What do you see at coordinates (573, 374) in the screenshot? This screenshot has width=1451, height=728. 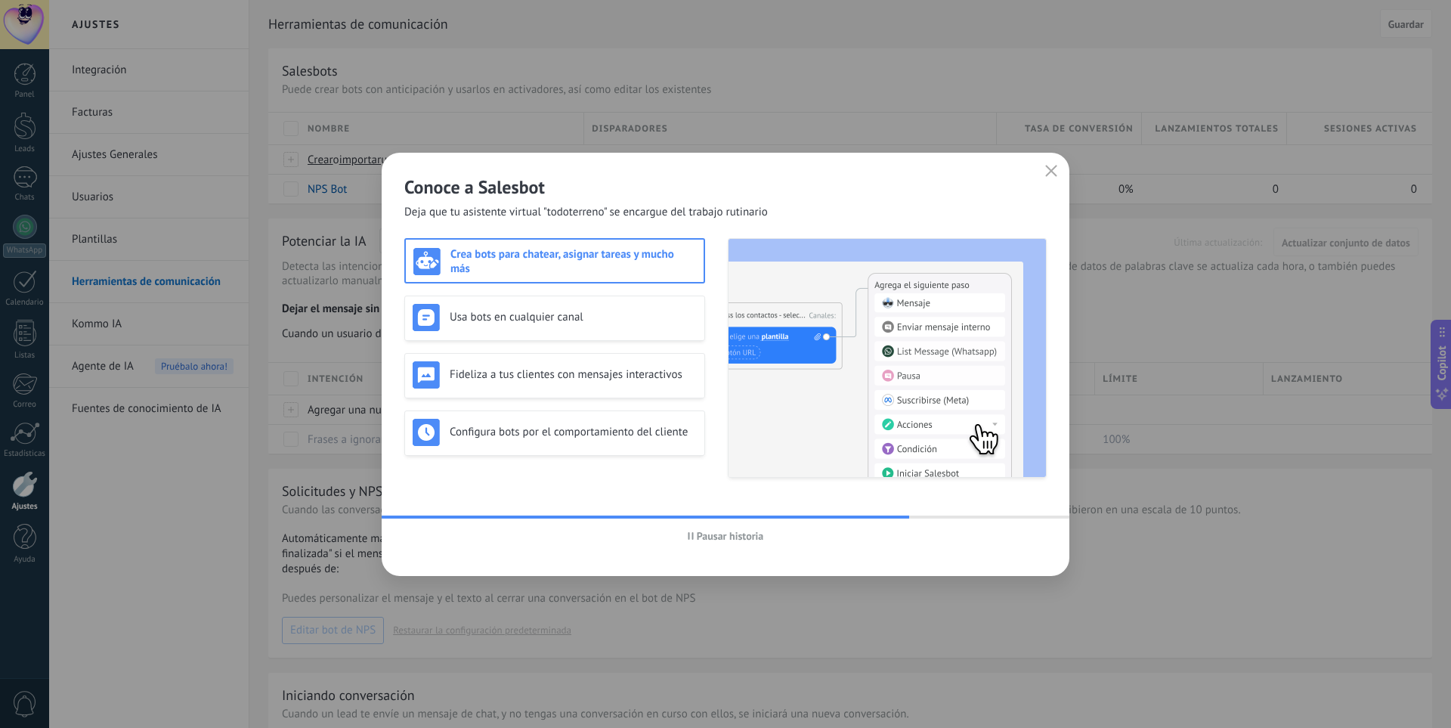 I see `h3: Fideliza a tus clientes con mensajes interactivos` at bounding box center [573, 374].